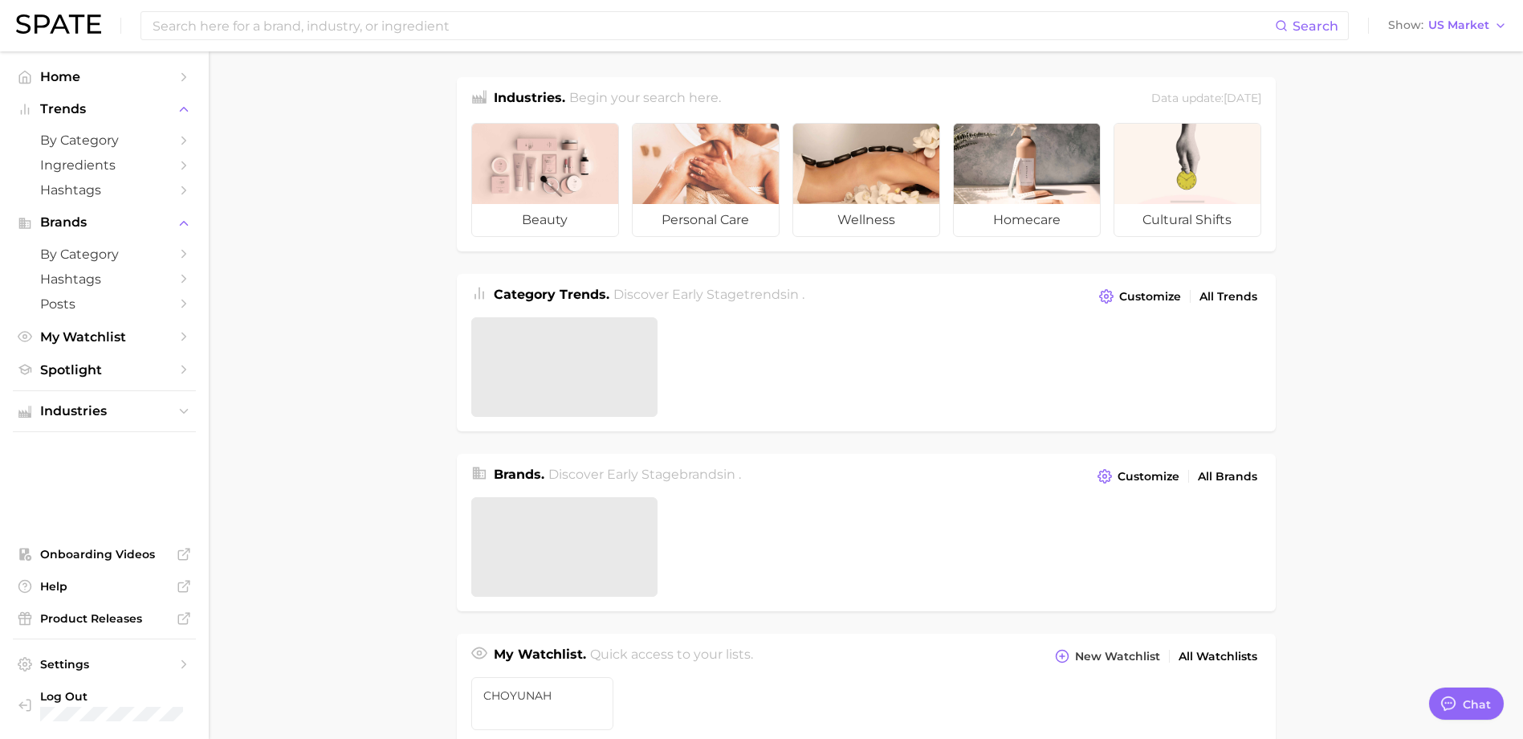 This screenshot has height=739, width=1523. I want to click on span: Trends, so click(104, 109).